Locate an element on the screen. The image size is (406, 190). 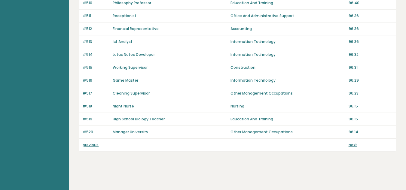
p: 96.14 is located at coordinates (370, 132).